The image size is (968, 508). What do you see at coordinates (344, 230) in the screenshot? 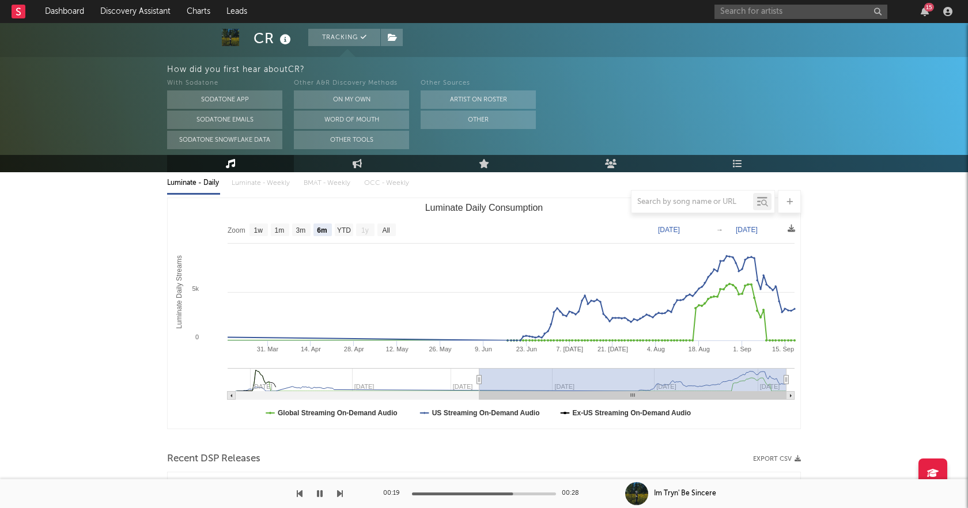
I see `text: YTD` at bounding box center [344, 230].